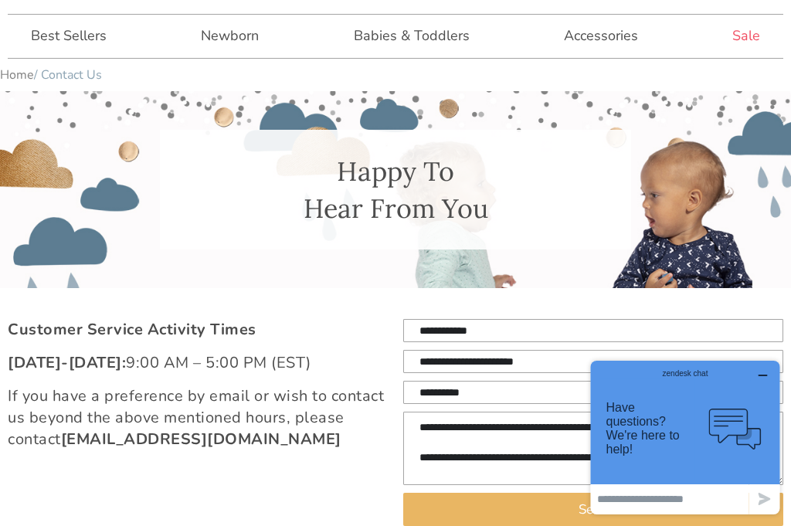  I want to click on strong: Customer Service Activity Times, so click(132, 329).